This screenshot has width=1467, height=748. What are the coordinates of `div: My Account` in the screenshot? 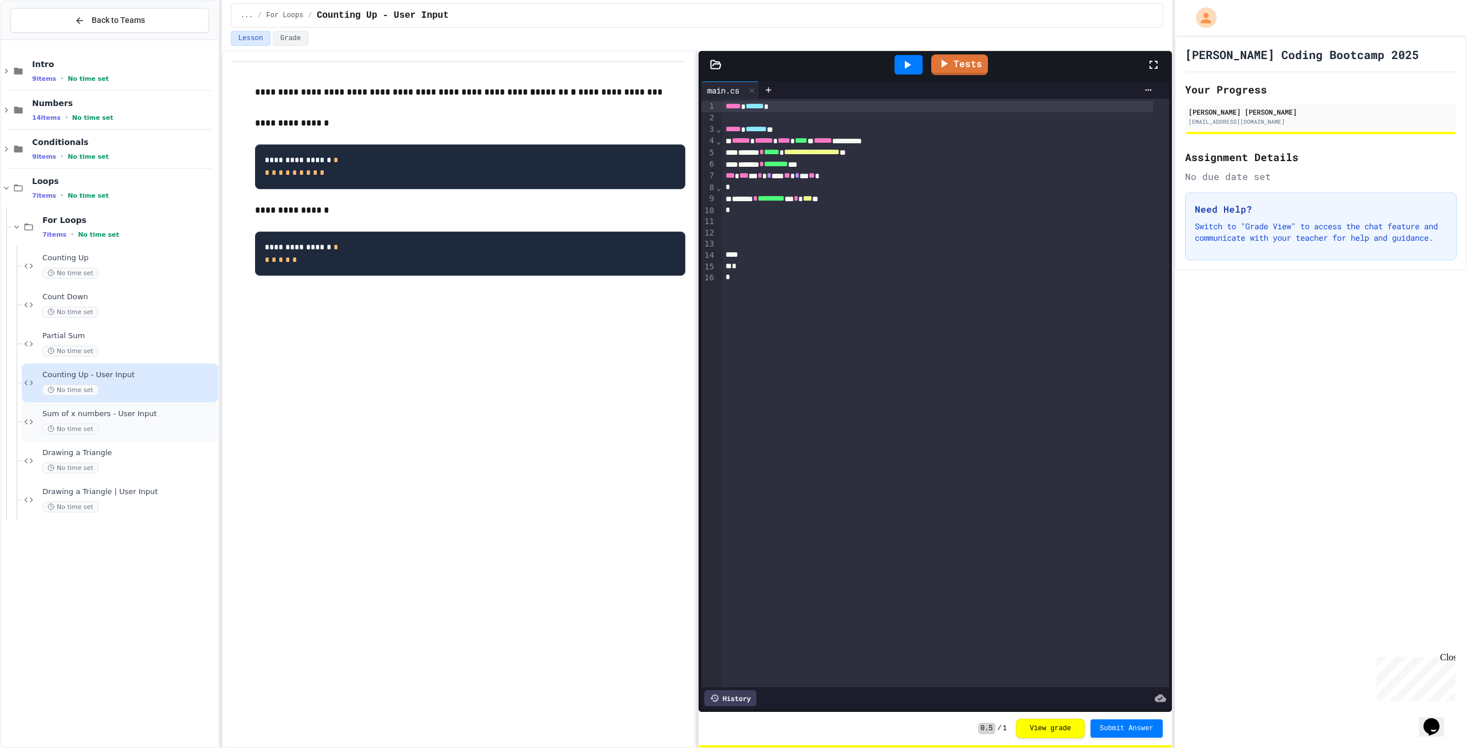 It's located at (1202, 18).